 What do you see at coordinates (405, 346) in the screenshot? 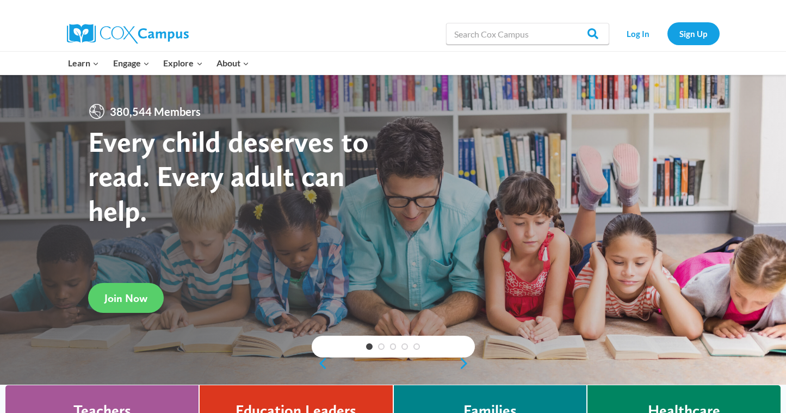
I see `a: 4` at bounding box center [405, 346].